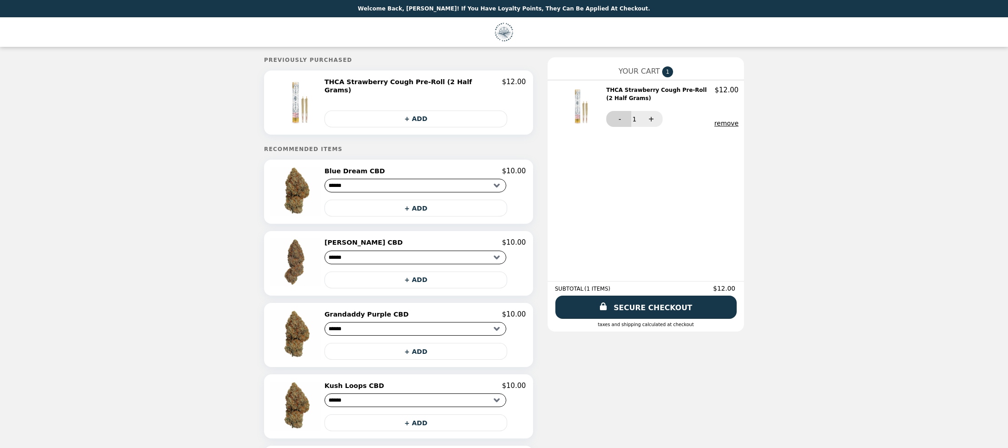 The height and width of the screenshot is (448, 1008). What do you see at coordinates (725, 288) in the screenshot?
I see `span: $12.00` at bounding box center [725, 288].